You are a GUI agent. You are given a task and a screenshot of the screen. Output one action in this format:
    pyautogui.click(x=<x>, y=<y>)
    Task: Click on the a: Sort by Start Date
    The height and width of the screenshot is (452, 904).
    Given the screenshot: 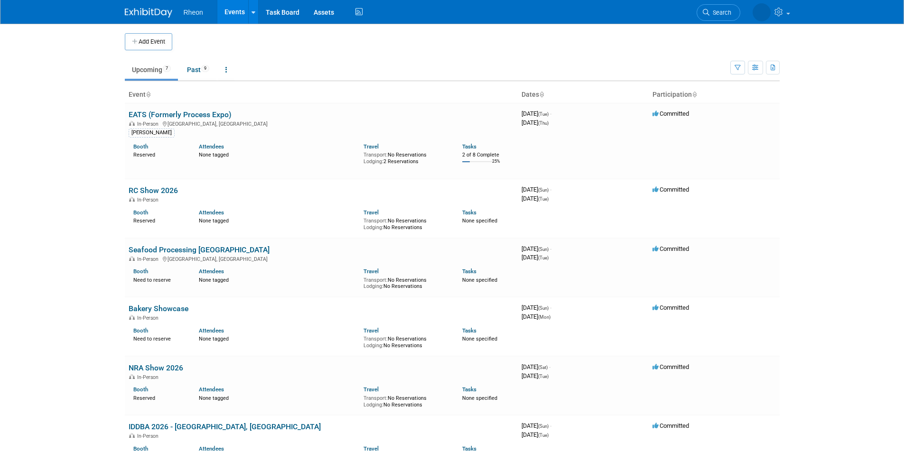 What is the action you would take?
    pyautogui.click(x=541, y=94)
    